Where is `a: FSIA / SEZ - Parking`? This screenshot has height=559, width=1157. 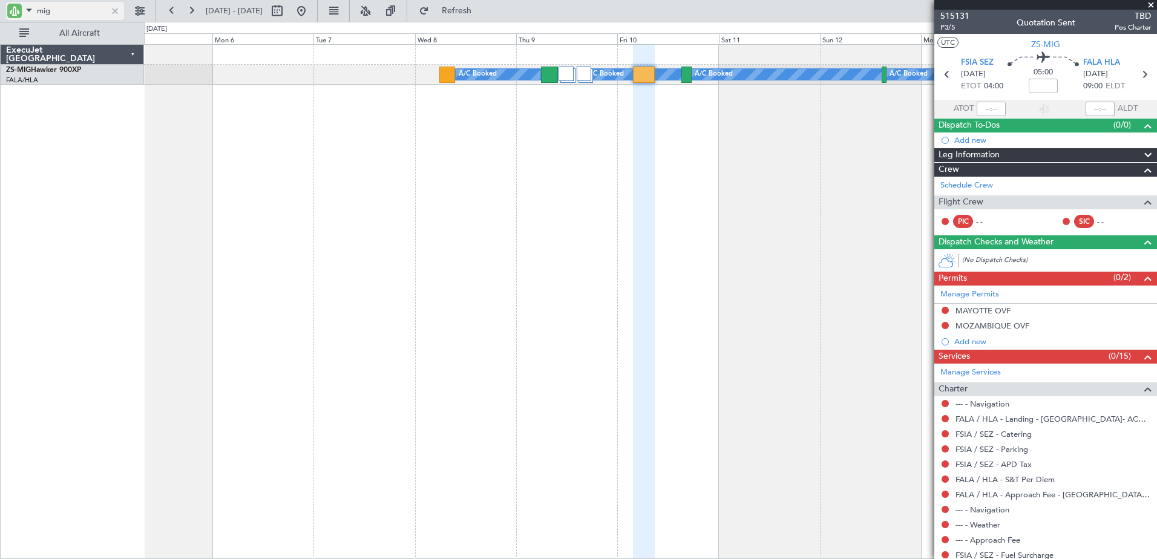 a: FSIA / SEZ - Parking is located at coordinates (992, 449).